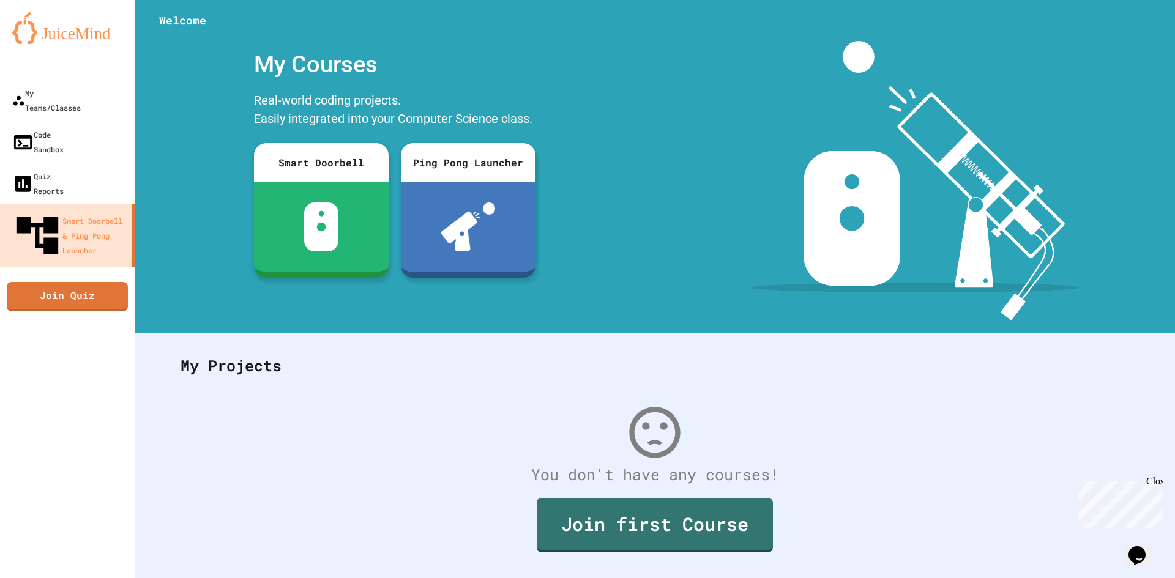 This screenshot has width=1175, height=578. Describe the element at coordinates (321, 163) in the screenshot. I see `div: Smart Doorbell` at that location.